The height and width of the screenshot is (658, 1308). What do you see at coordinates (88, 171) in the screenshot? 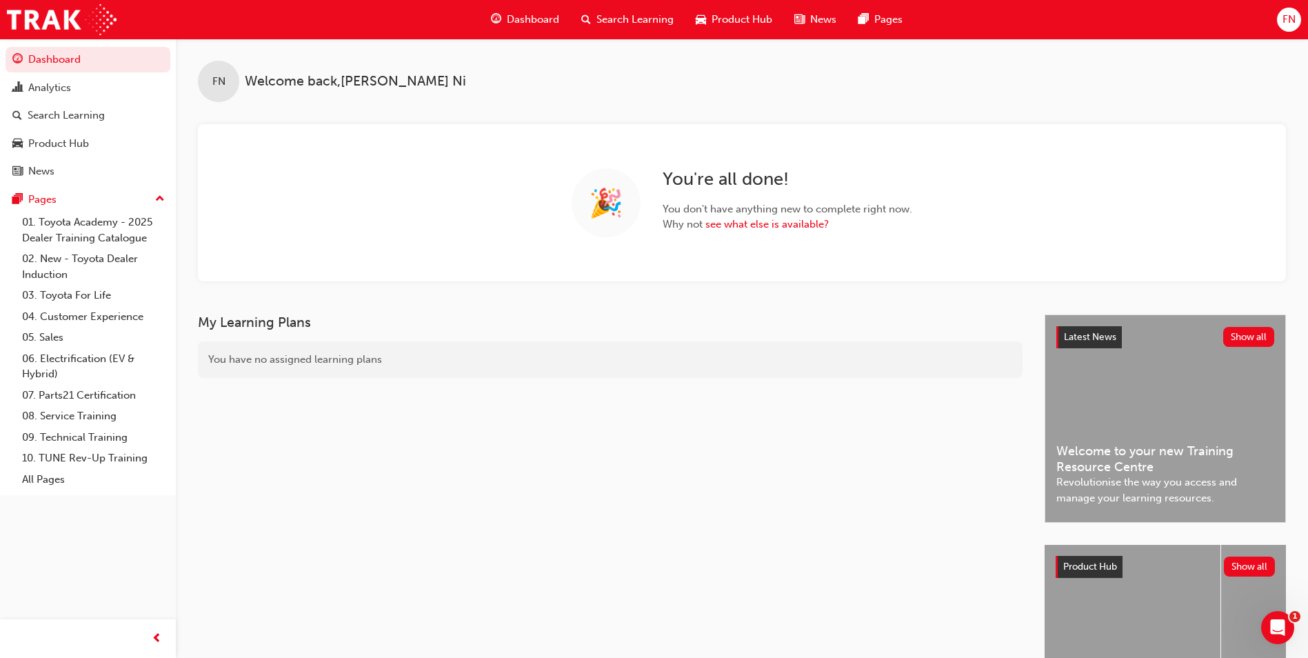
I see `a: News` at bounding box center [88, 171].